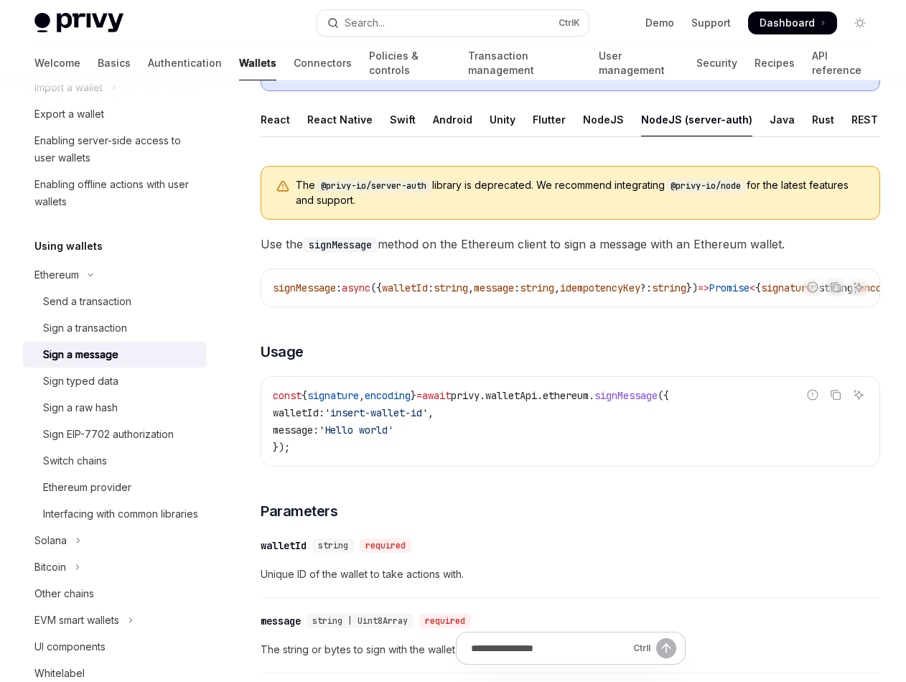 The height and width of the screenshot is (682, 906). What do you see at coordinates (405, 288) in the screenshot?
I see `span: walletId` at bounding box center [405, 288].